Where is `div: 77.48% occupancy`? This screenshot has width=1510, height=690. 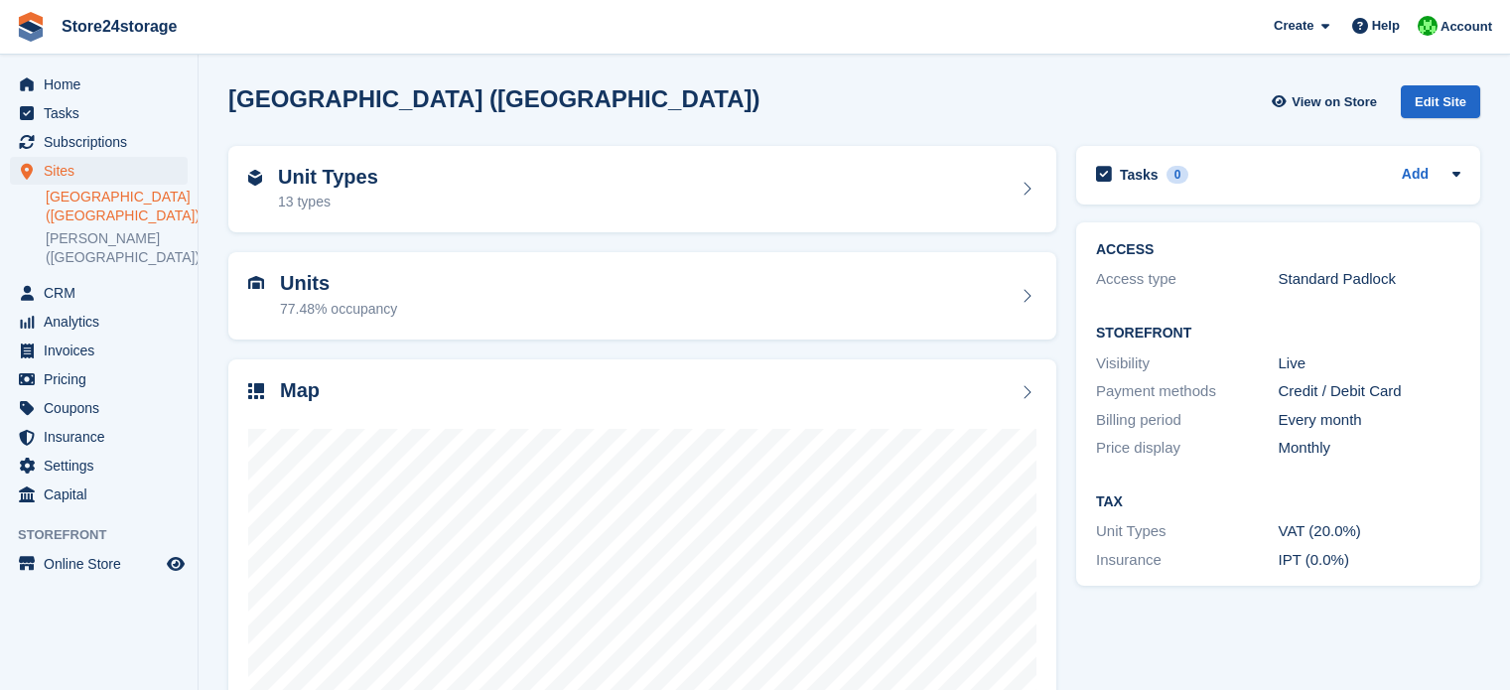 div: 77.48% occupancy is located at coordinates (339, 309).